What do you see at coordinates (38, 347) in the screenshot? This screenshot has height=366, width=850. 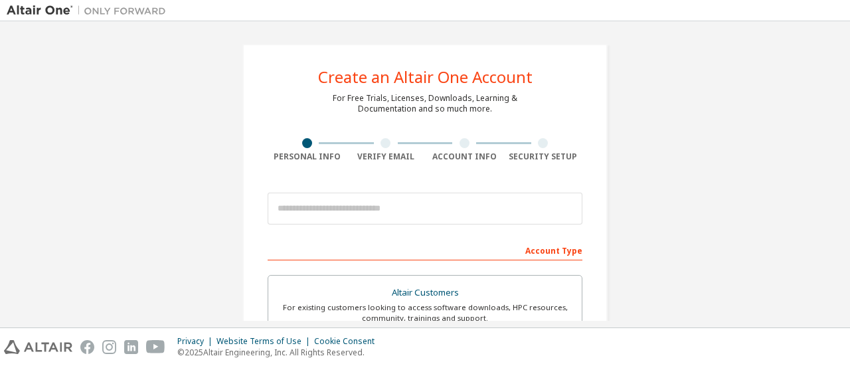 I see `img: altair_logo.svg` at bounding box center [38, 347].